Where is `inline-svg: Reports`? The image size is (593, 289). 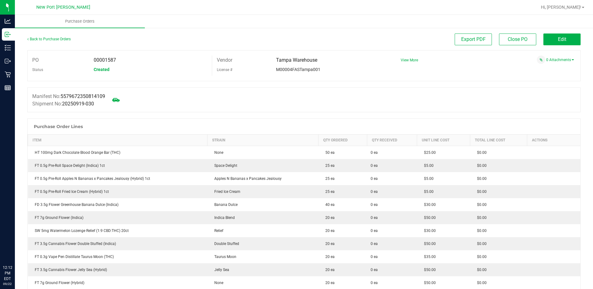 inline-svg: Reports is located at coordinates (8, 88).